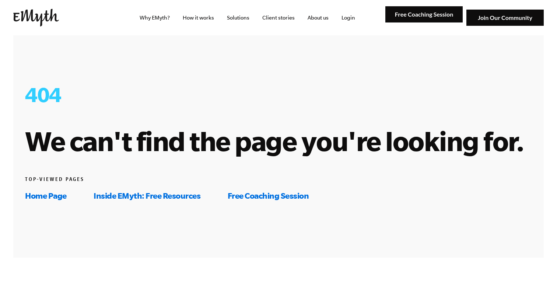 The width and height of the screenshot is (557, 293). Describe the element at coordinates (505, 18) in the screenshot. I see `img: Join Our Community` at that location.